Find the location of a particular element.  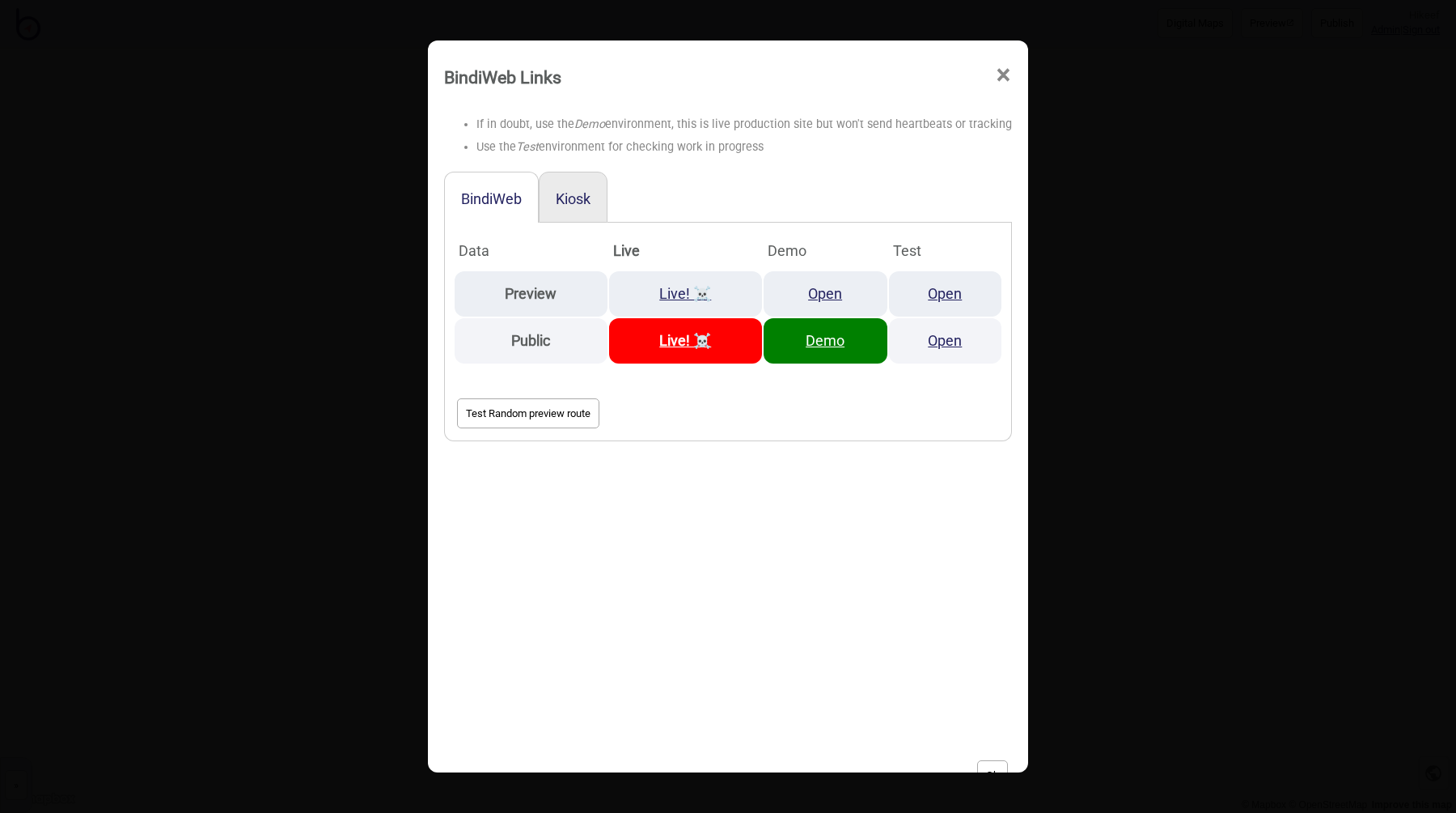

button: Ok is located at coordinates (992, 775).